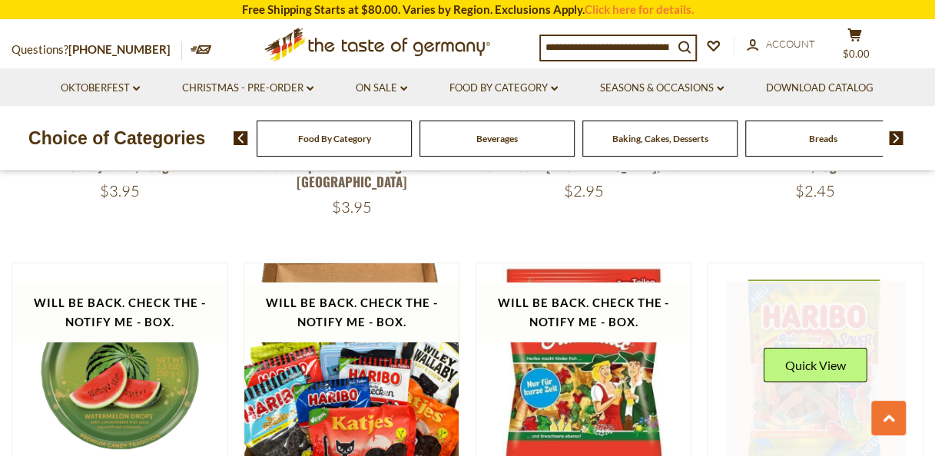  Describe the element at coordinates (381, 88) in the screenshot. I see `a: On Sale` at that location.